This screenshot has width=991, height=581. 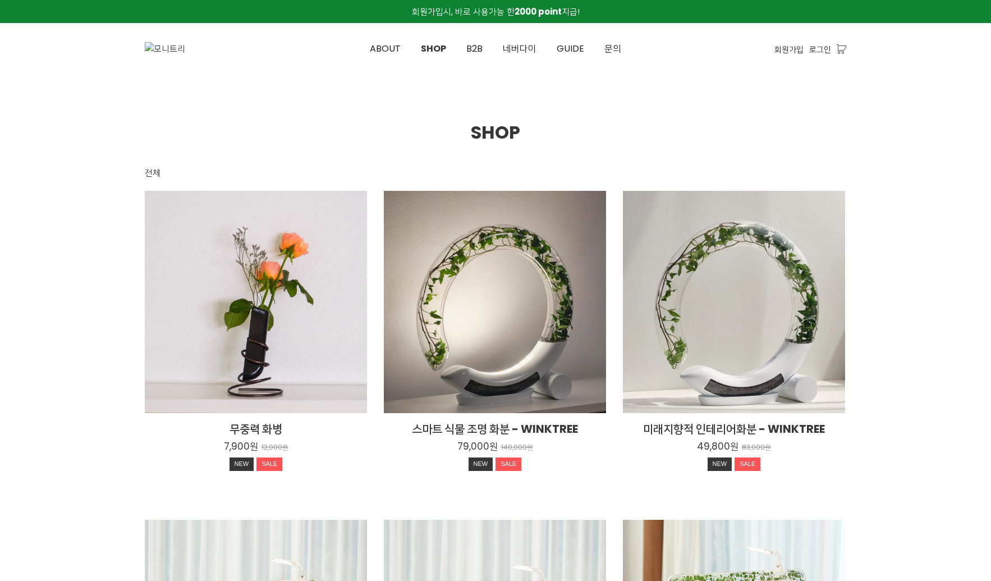 I want to click on a: 무중력 화병 7,900원 12,000원 NEWSALE, so click(x=256, y=447).